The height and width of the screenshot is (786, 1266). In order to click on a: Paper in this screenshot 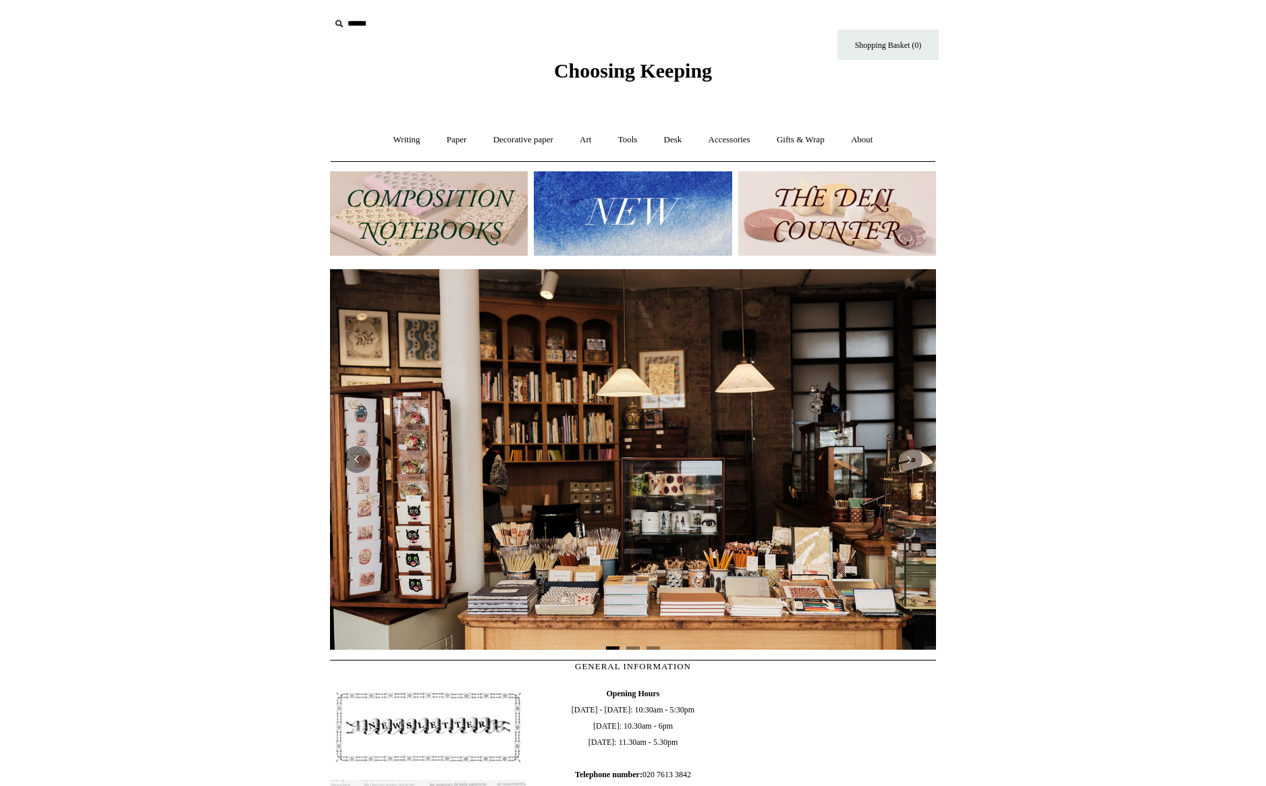, I will do `click(457, 140)`.